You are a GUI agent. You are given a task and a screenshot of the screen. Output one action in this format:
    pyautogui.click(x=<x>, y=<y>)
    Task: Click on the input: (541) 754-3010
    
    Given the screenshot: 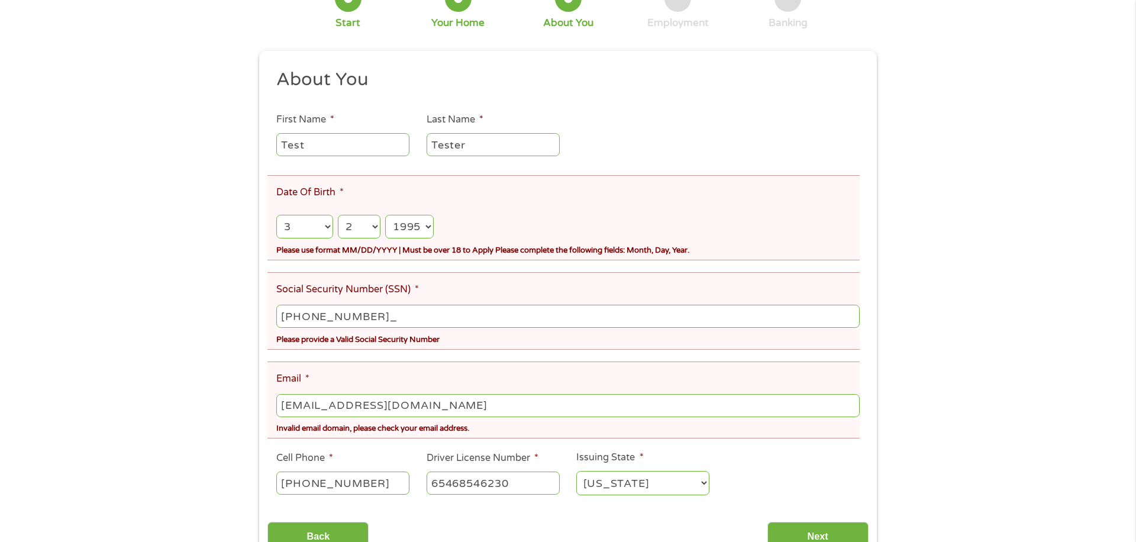 What is the action you would take?
    pyautogui.click(x=343, y=483)
    